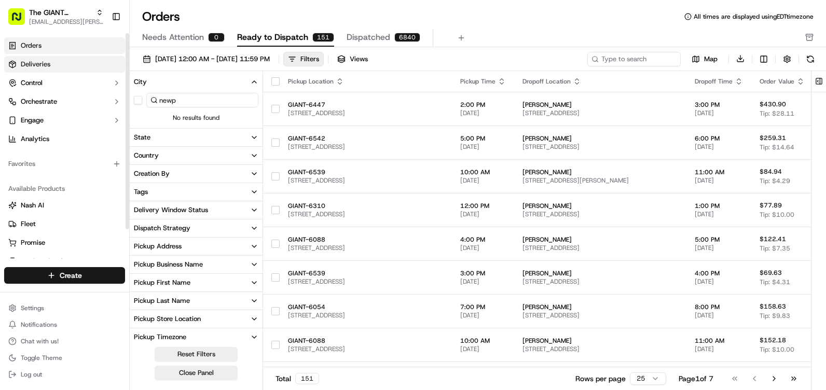 The height and width of the screenshot is (390, 826). What do you see at coordinates (196, 156) in the screenshot?
I see `button: Country` at bounding box center [196, 156].